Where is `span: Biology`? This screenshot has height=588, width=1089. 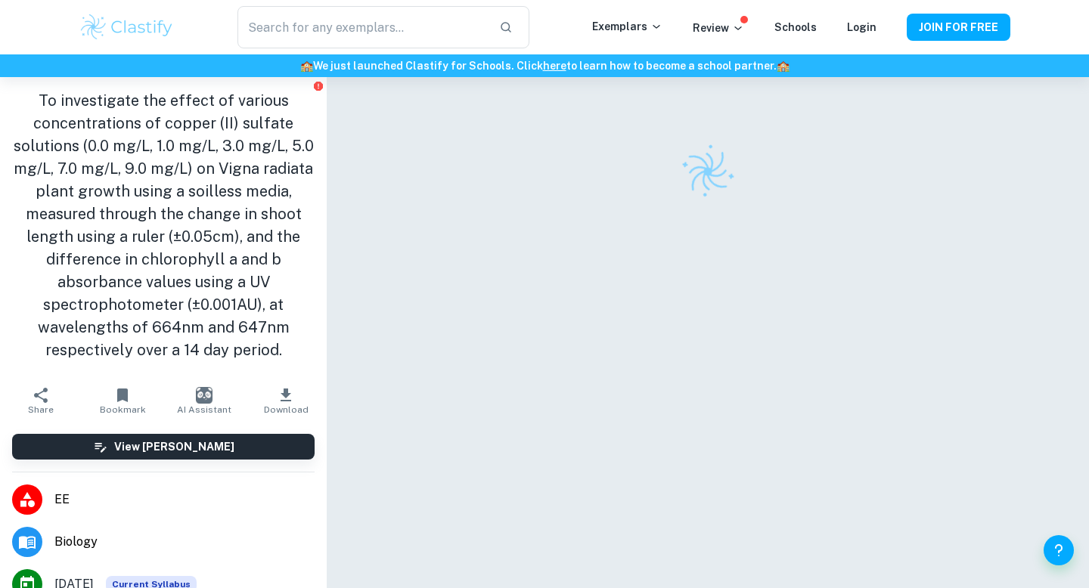 span: Biology is located at coordinates (184, 542).